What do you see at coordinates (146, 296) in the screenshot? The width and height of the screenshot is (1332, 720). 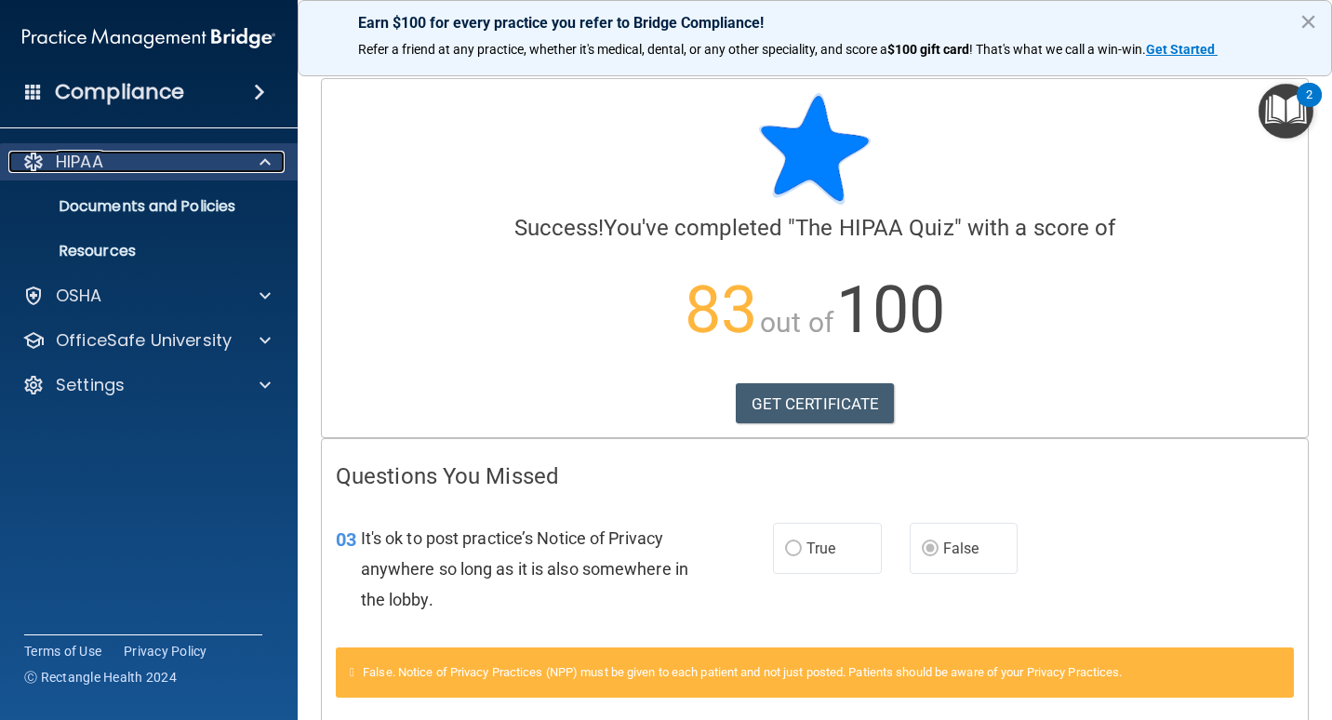 I see `a: OSHA` at bounding box center [146, 296].